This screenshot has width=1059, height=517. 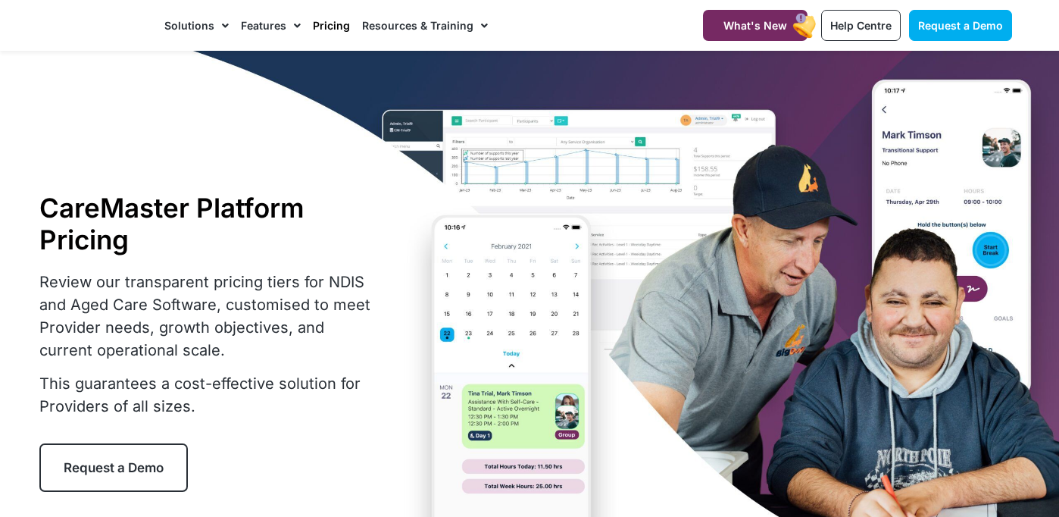 What do you see at coordinates (98, 26) in the screenshot?
I see `img: CareMaster Logo` at bounding box center [98, 26].